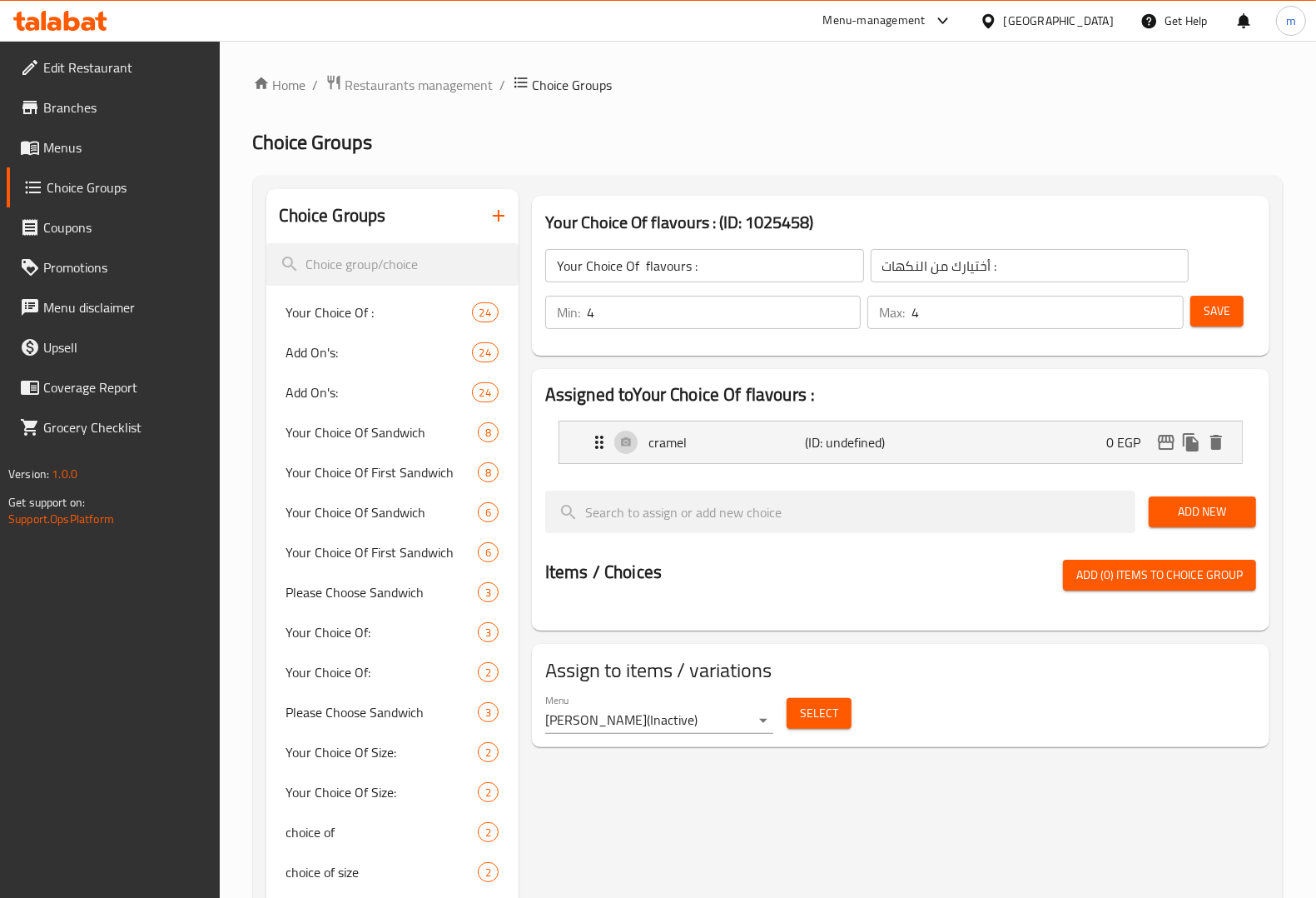 The height and width of the screenshot is (898, 1316). Describe the element at coordinates (820, 713) in the screenshot. I see `button: Select` at that location.